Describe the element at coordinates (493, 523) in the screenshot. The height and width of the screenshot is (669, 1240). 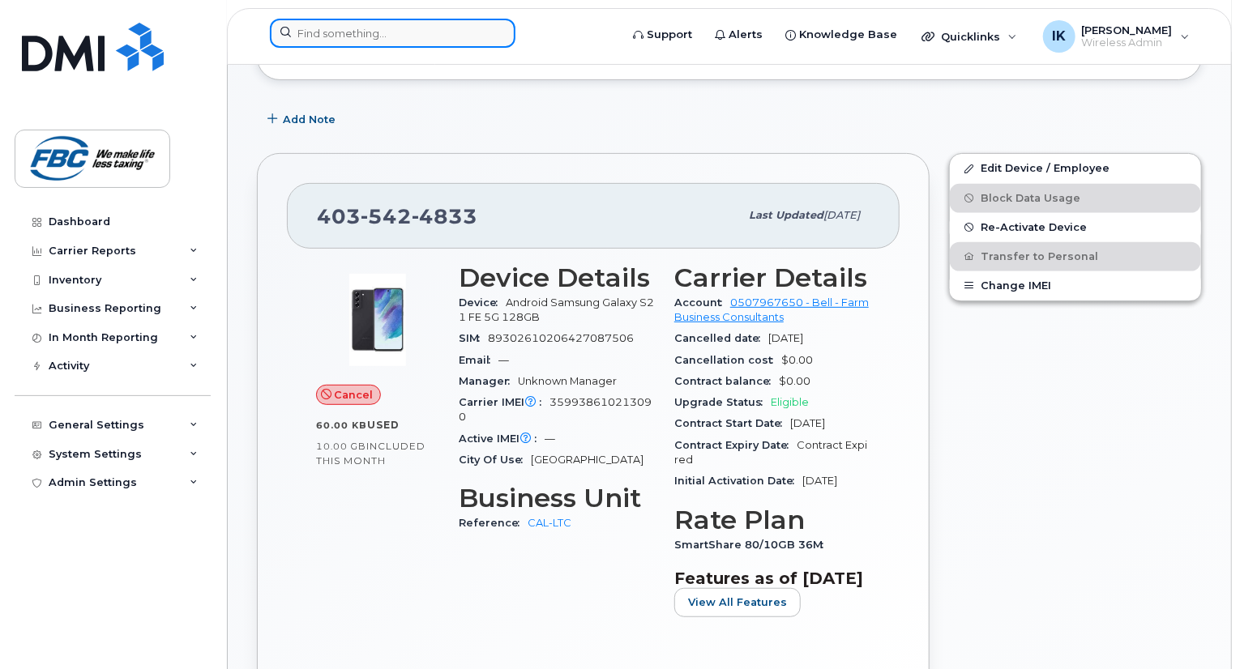
I see `span: Reference` at that location.